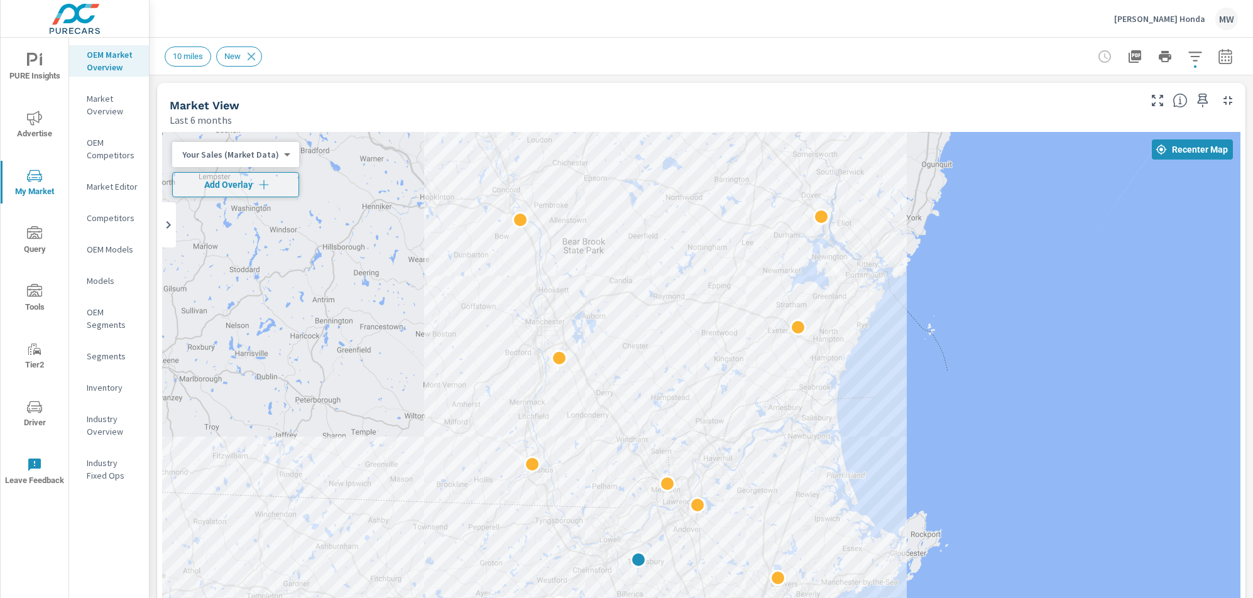  Describe the element at coordinates (112, 356) in the screenshot. I see `p: Segments` at that location.